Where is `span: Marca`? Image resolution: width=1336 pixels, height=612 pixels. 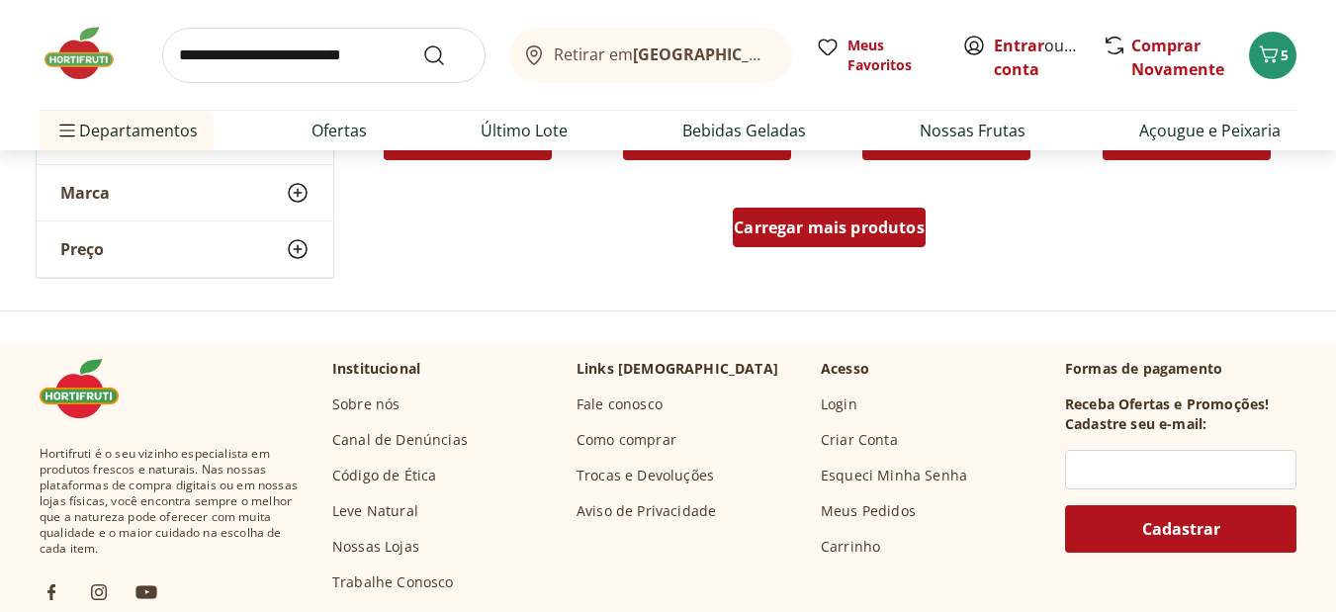
span: Marca is located at coordinates (85, 193).